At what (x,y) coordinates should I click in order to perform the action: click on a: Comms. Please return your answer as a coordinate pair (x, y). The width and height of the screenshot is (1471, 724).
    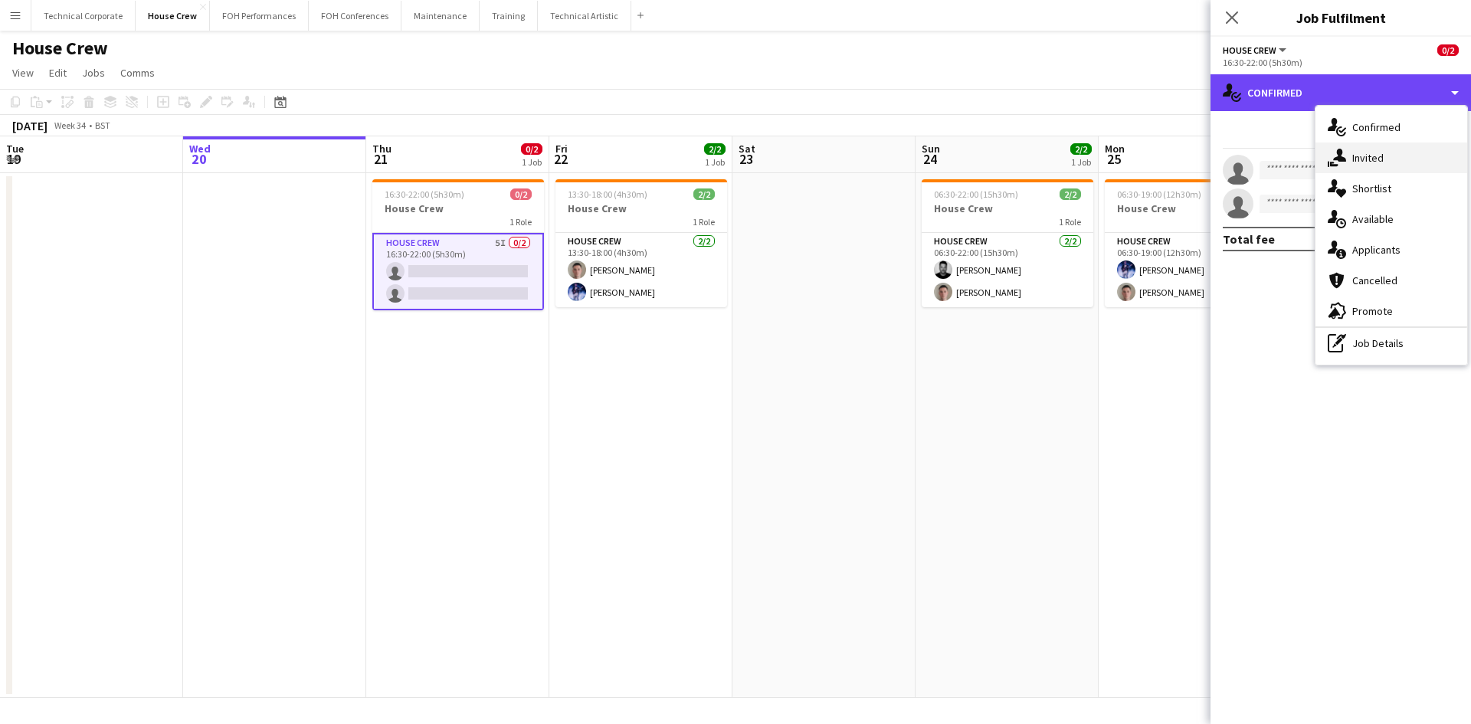
    Looking at the image, I should click on (137, 73).